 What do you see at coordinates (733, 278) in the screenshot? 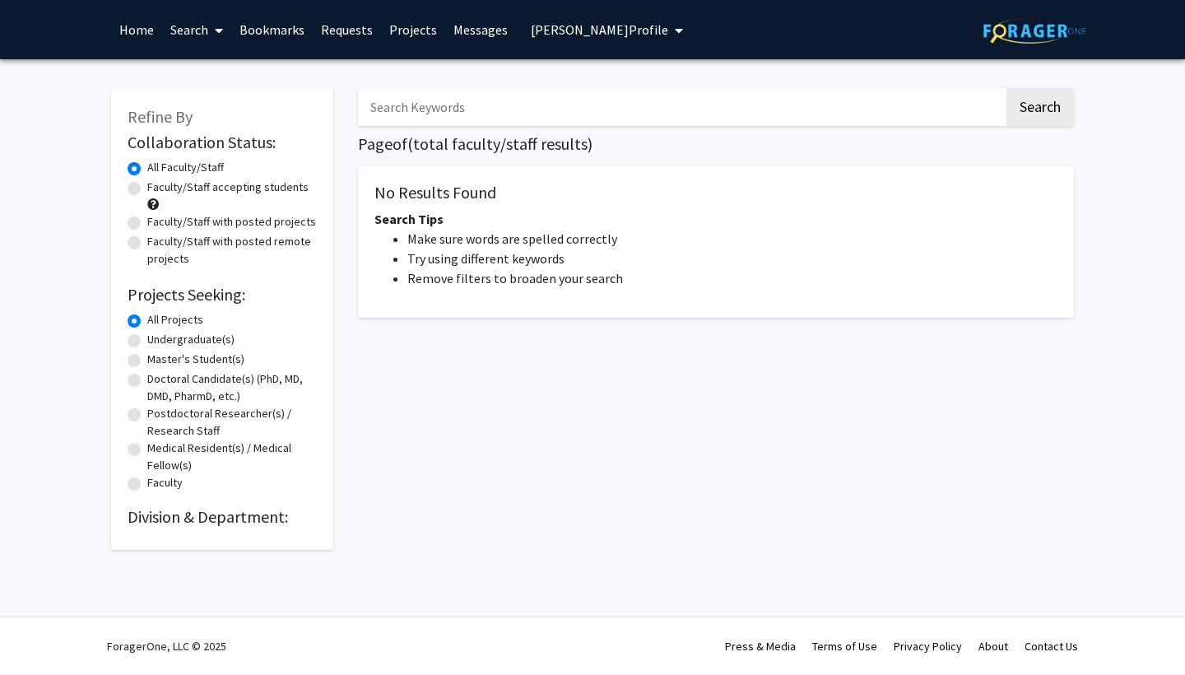
I see `li: Remove filters to broaden your search` at bounding box center [733, 278].